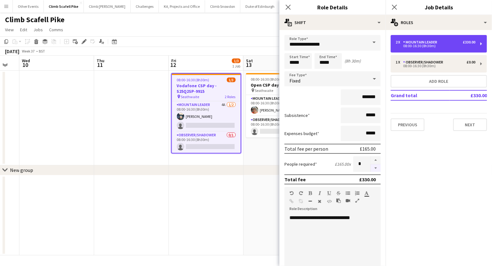 This screenshot has width=492, height=266. I want to click on td: Grand total, so click(420, 95).